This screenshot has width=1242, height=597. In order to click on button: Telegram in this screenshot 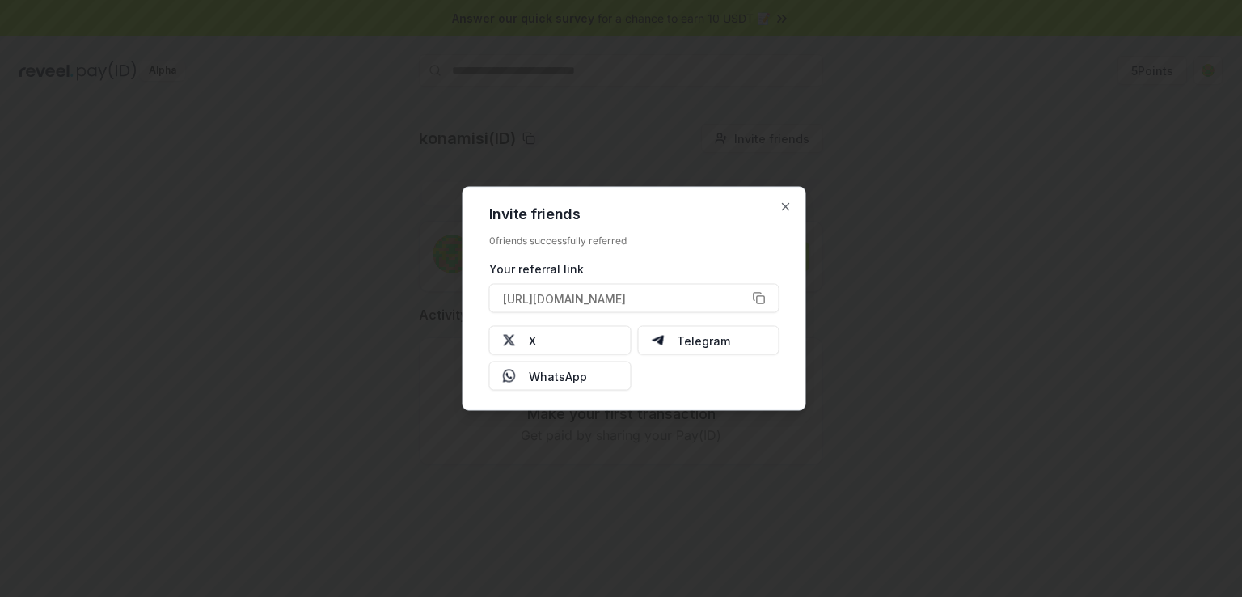, I will do `click(709, 341)`.